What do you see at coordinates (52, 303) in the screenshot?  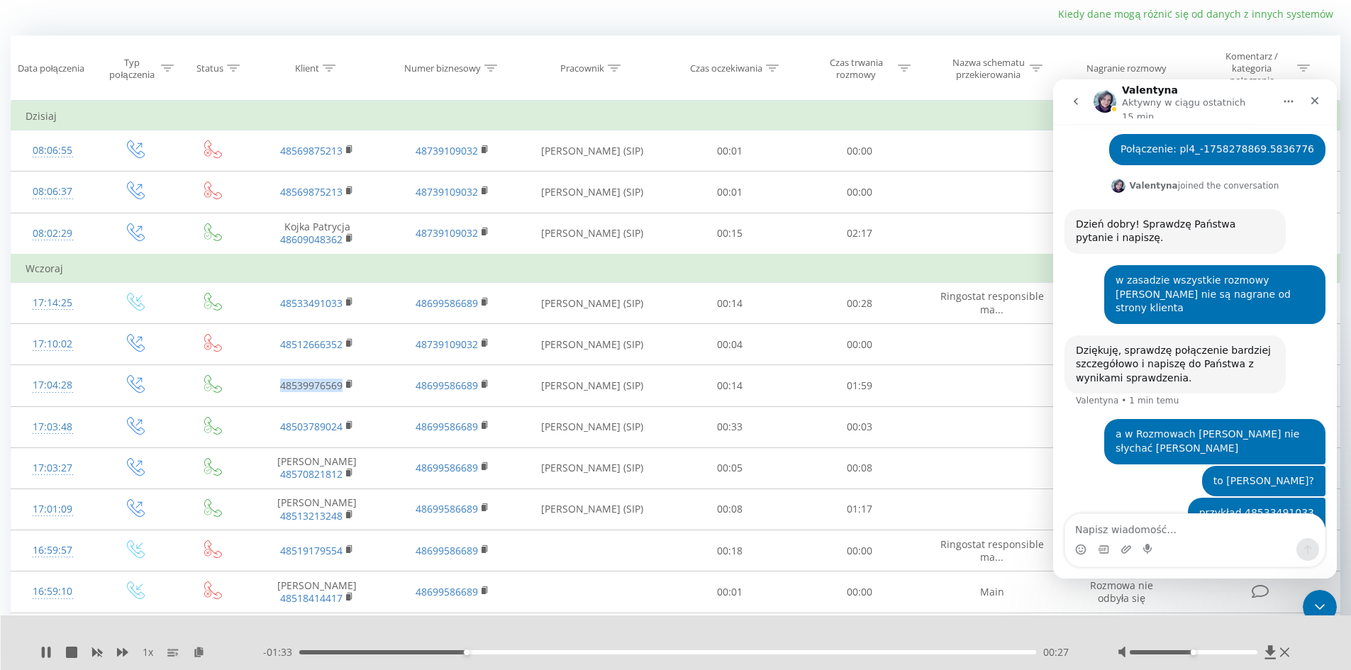 I see `div: 17:14:25` at bounding box center [52, 303].